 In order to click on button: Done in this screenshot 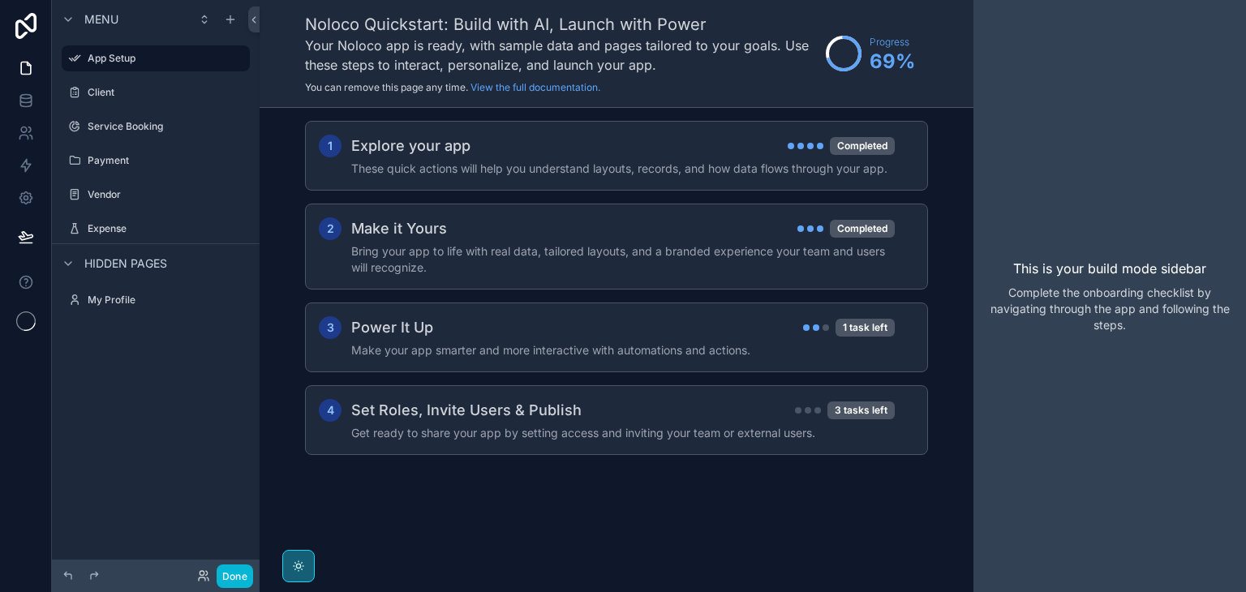, I will do `click(234, 576)`.